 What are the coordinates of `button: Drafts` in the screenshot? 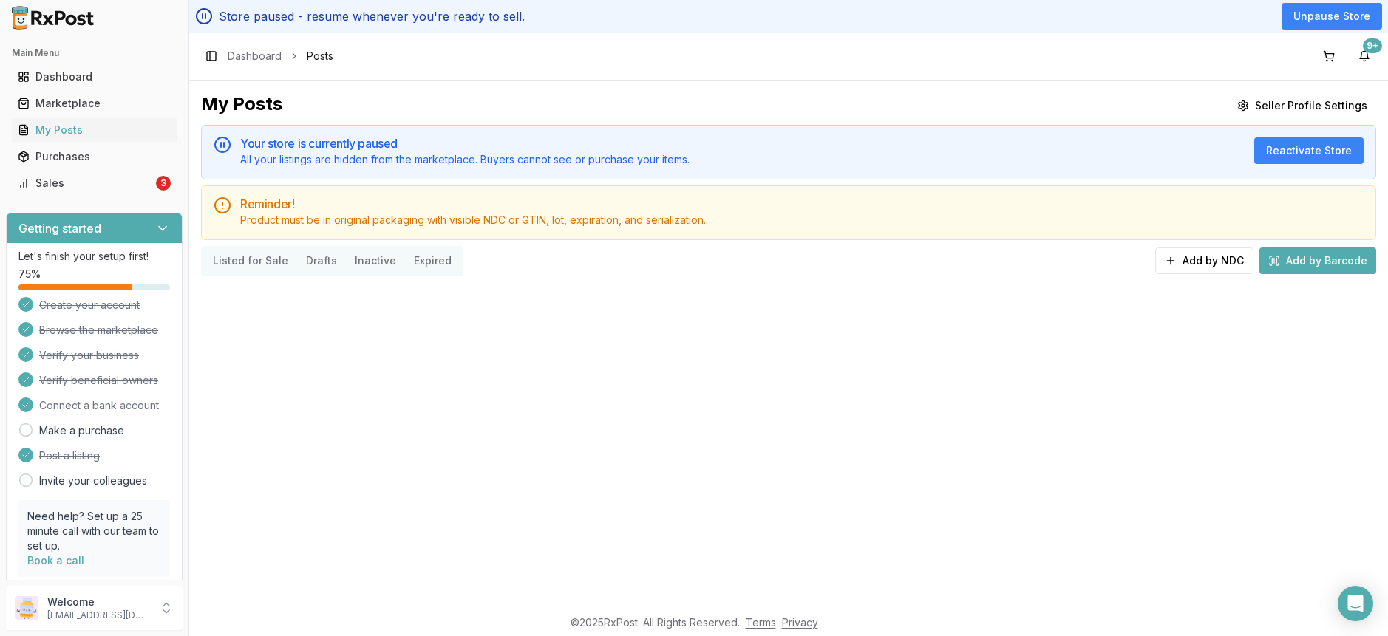 It's located at (322, 261).